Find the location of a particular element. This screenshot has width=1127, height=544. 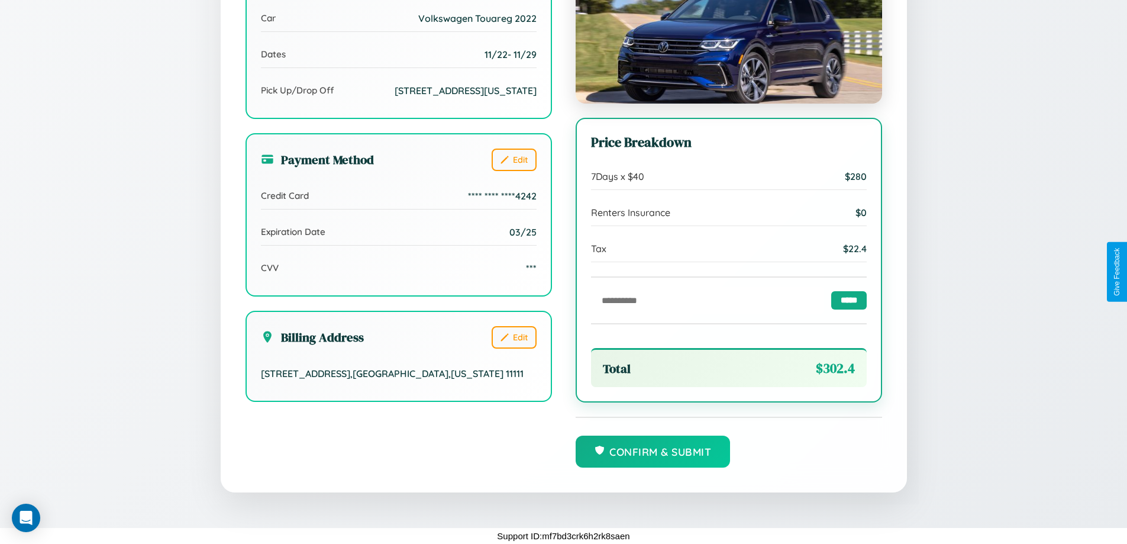

span: Pick Up/Drop Off is located at coordinates (298, 90).